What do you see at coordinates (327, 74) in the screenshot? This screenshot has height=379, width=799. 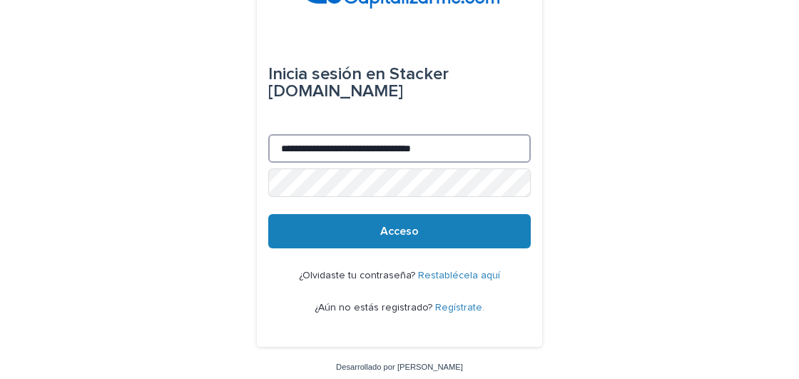 I see `font: Inicia sesión en` at bounding box center [327, 74].